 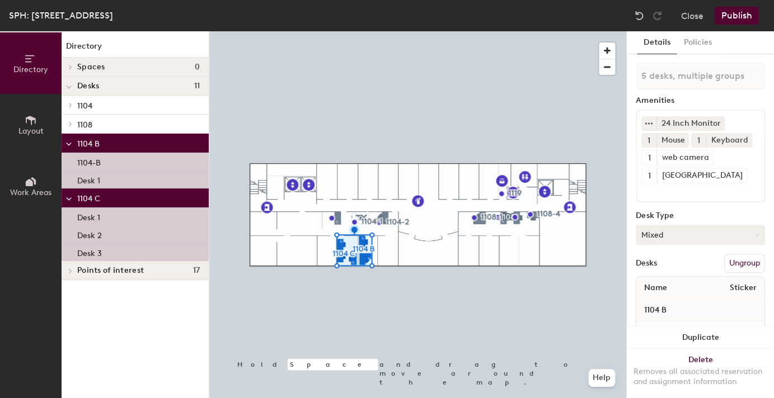 I want to click on div: Desks, so click(x=646, y=264).